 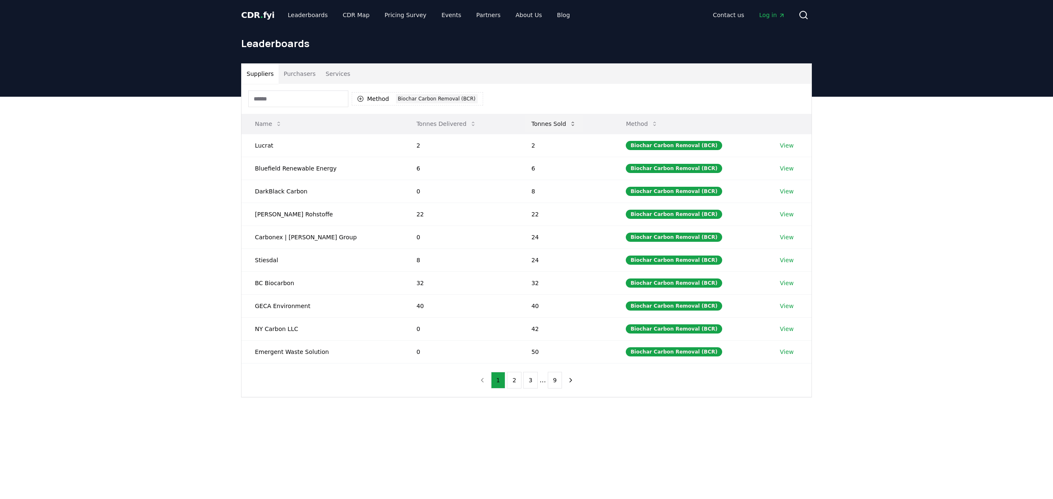 I want to click on span: CDR fyi, so click(x=258, y=15).